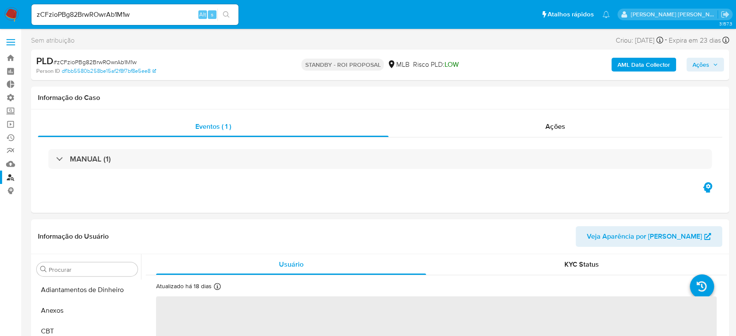 Image resolution: width=736 pixels, height=336 pixels. I want to click on span: LOW, so click(451, 64).